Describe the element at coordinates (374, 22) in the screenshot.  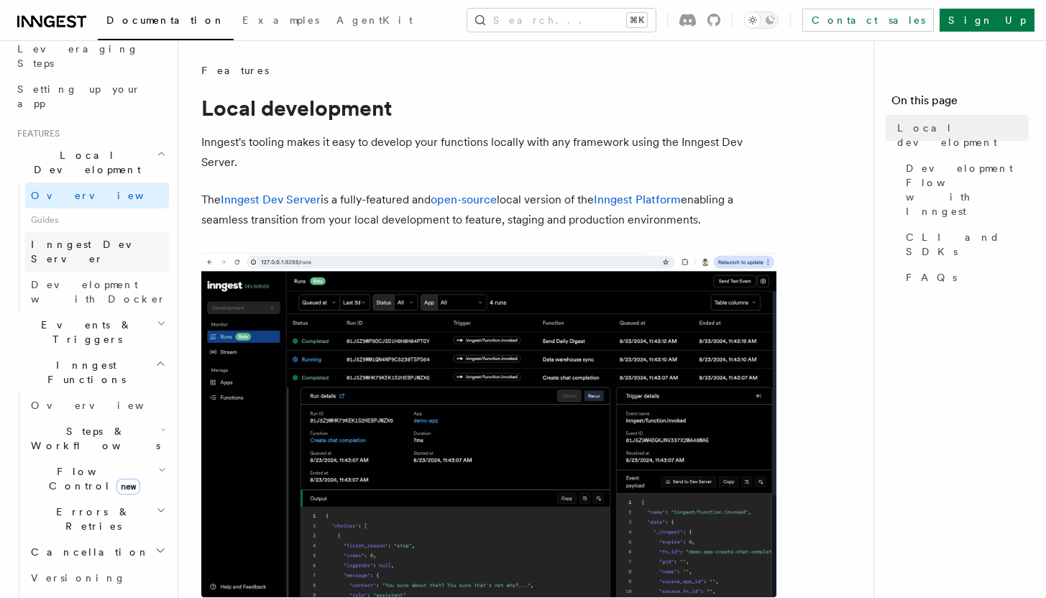
I see `a: AgentKit` at that location.